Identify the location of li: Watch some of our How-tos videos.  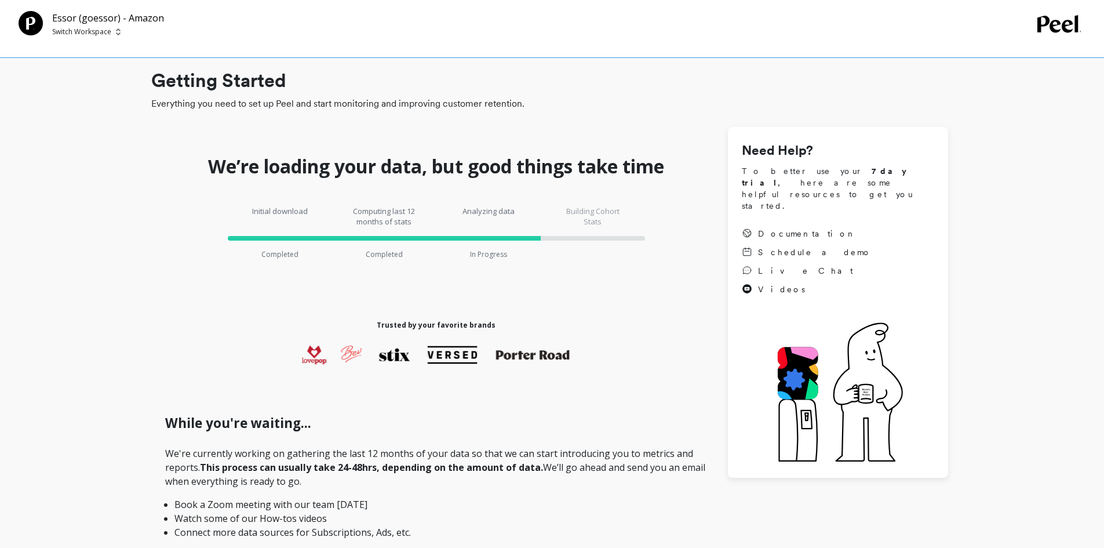
(436, 518).